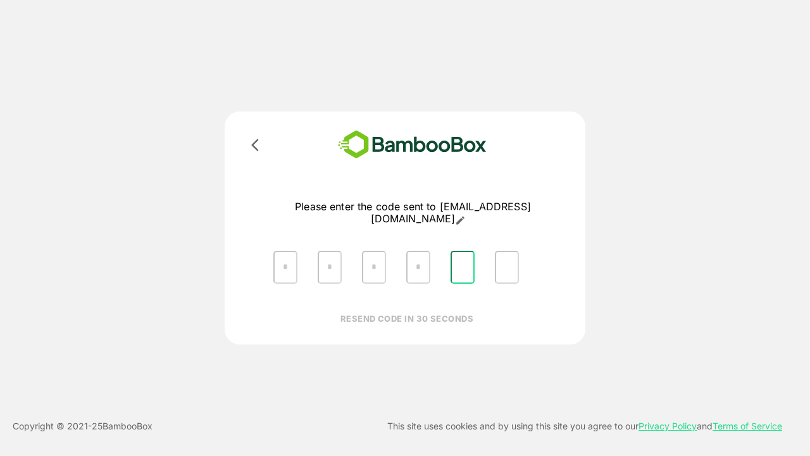  Describe the element at coordinates (412, 144) in the screenshot. I see `img: bamboobox` at that location.